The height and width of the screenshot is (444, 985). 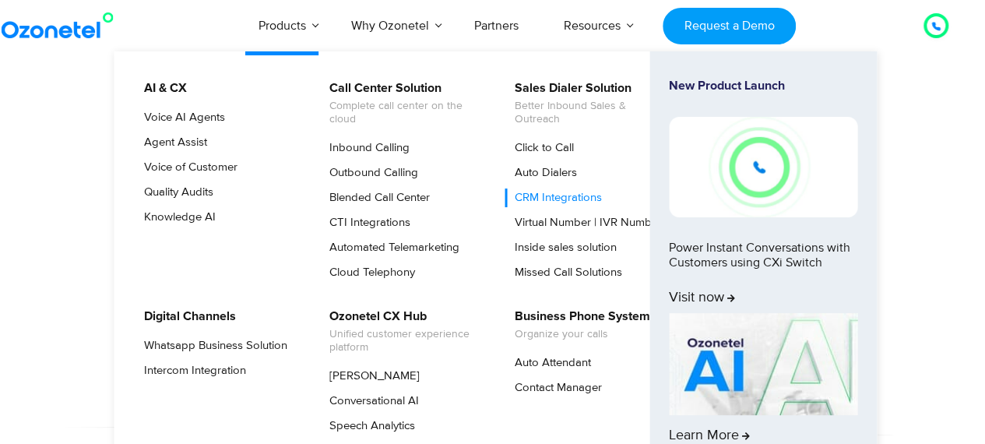 I want to click on a: Voice of Customer, so click(x=187, y=167).